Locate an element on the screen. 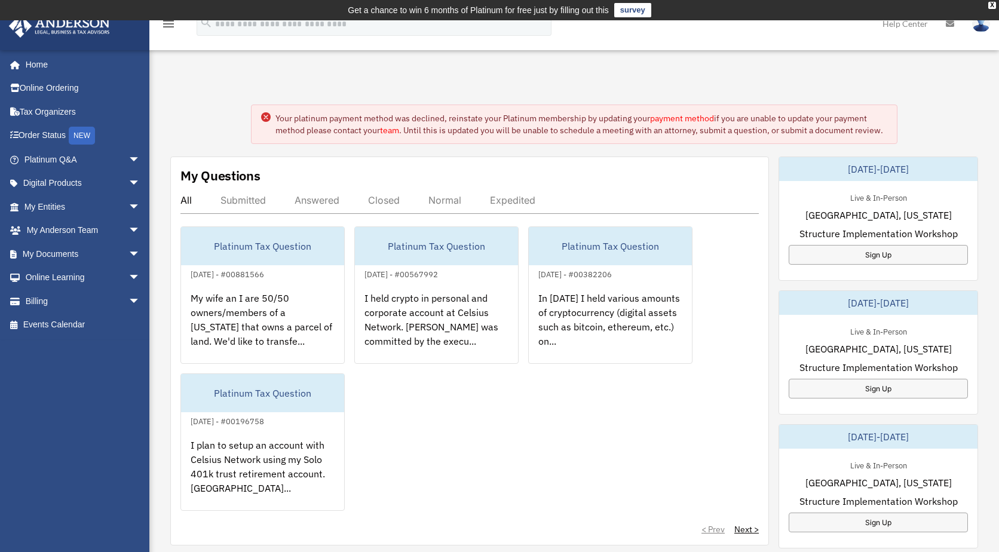 Image resolution: width=999 pixels, height=552 pixels. a: Online Ordering is located at coordinates (83, 88).